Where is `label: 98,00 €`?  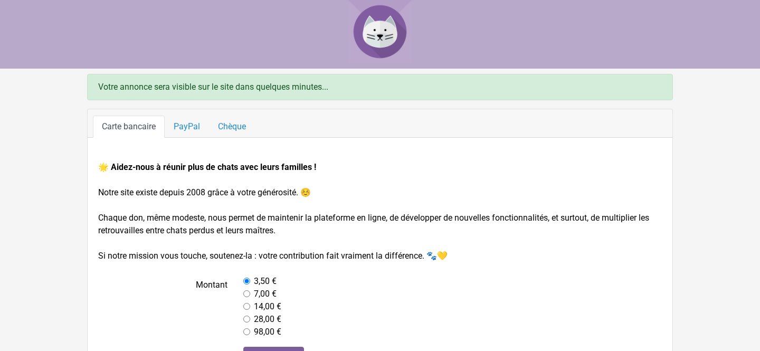
label: 98,00 € is located at coordinates (268, 332).